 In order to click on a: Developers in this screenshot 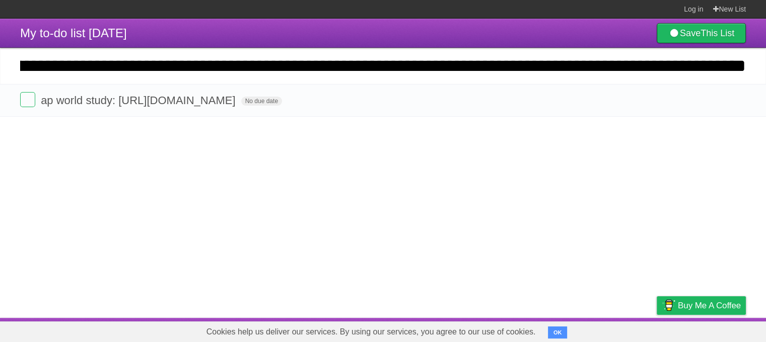, I will do `click(576, 330)`.